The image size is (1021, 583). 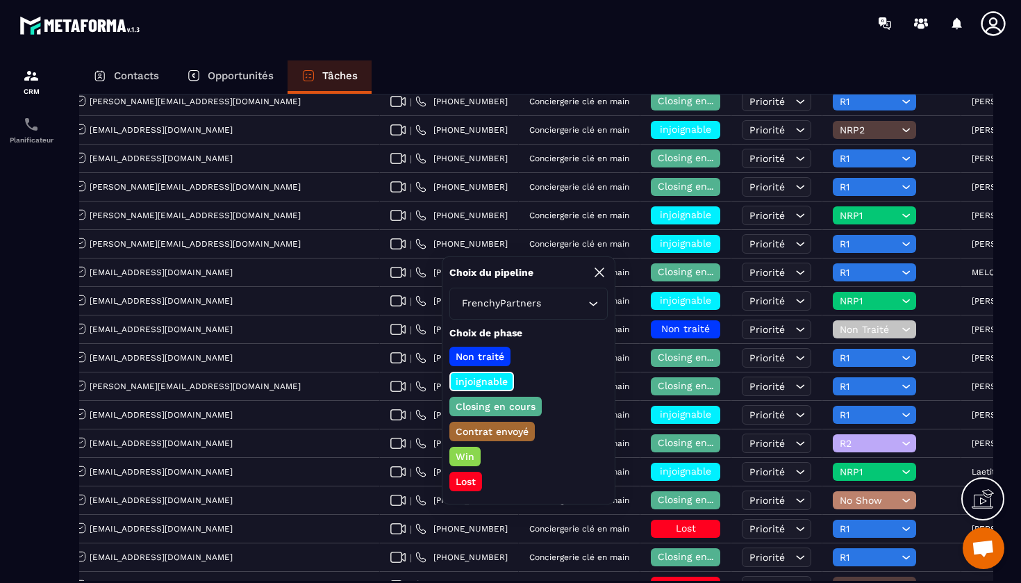 I want to click on div: Search for option, so click(x=529, y=304).